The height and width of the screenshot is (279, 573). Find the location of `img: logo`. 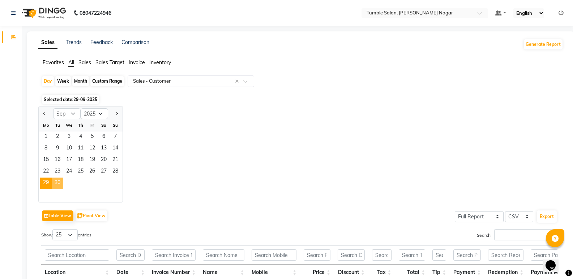

img: logo is located at coordinates (43, 13).